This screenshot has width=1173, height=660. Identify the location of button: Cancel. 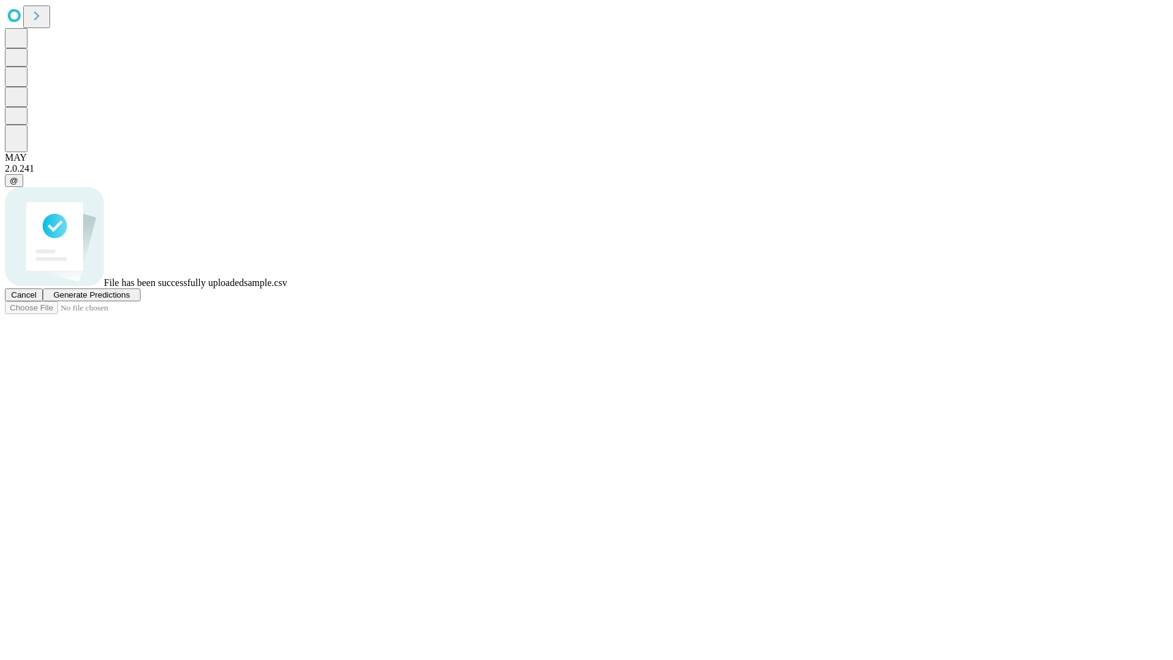
(24, 294).